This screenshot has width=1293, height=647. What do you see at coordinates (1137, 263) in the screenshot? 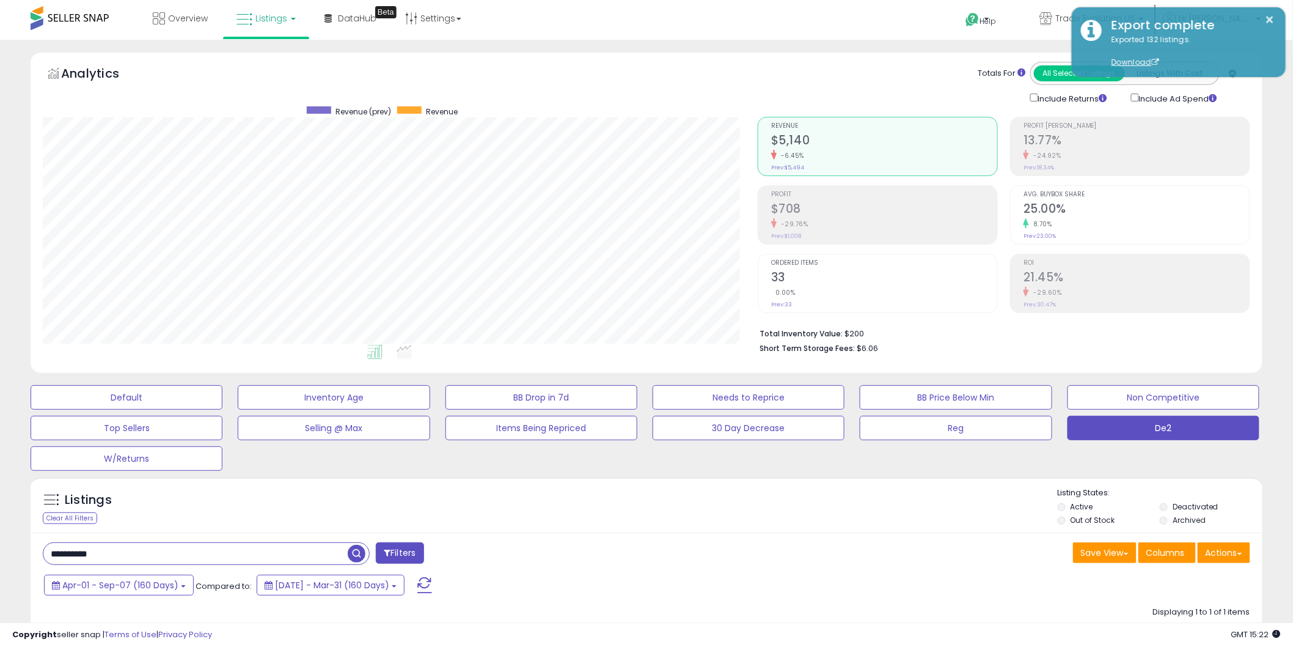
I see `span: ROI` at bounding box center [1137, 263].